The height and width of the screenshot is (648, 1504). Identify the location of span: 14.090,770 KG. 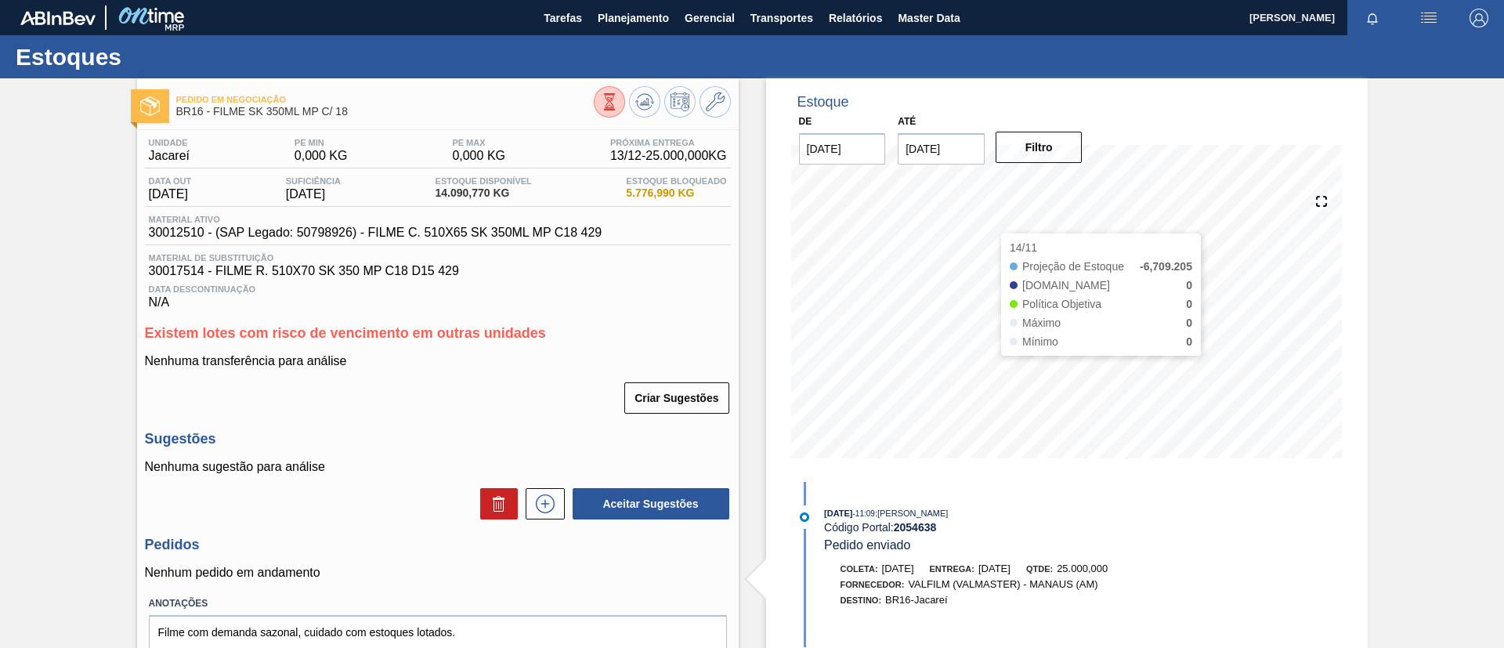
(483, 193).